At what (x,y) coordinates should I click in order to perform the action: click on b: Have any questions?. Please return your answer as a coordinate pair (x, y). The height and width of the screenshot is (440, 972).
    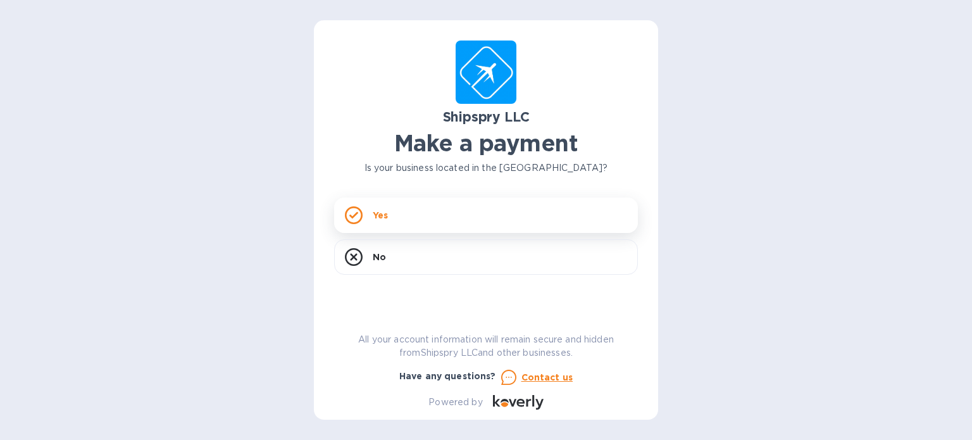
    Looking at the image, I should click on (447, 376).